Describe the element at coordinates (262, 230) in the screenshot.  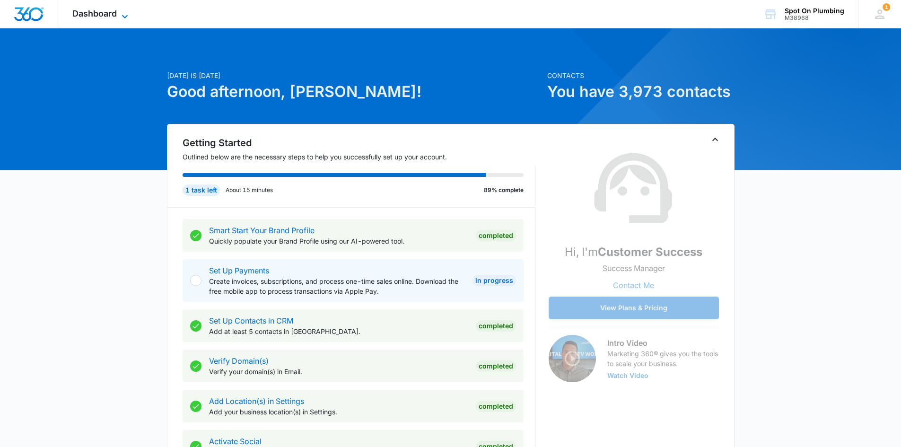
I see `a: Smart Start Your Brand Profile` at that location.